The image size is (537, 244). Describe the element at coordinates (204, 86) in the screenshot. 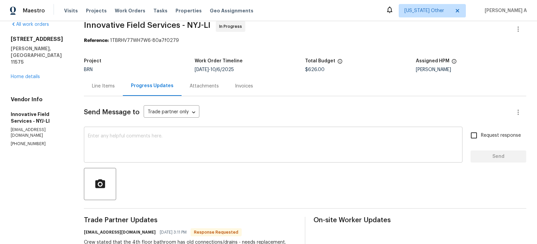

I see `div: Attachments` at that location.